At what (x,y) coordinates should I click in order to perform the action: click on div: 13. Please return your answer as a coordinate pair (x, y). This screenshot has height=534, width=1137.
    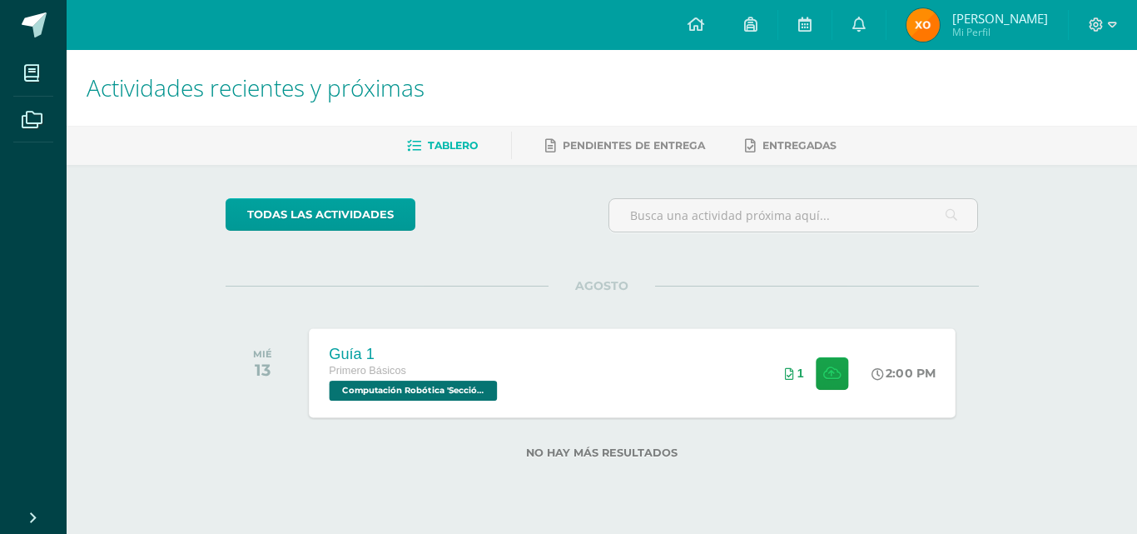
    Looking at the image, I should click on (262, 370).